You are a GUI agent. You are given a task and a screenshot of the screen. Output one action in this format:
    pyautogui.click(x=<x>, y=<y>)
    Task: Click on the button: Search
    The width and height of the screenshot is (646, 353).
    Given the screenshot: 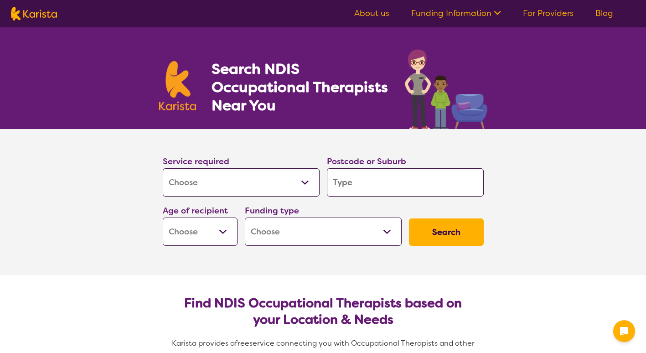 What is the action you would take?
    pyautogui.click(x=446, y=232)
    